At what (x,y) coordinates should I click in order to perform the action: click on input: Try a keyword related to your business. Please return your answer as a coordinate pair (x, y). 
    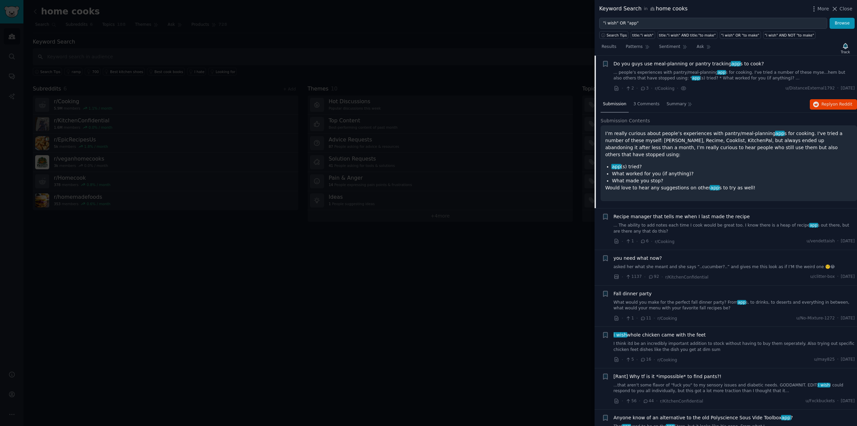
    Looking at the image, I should click on (713, 23).